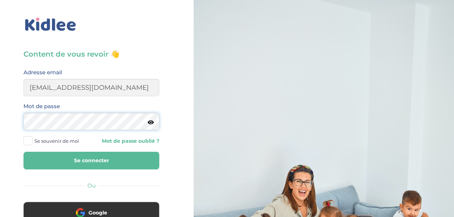 The height and width of the screenshot is (217, 454). What do you see at coordinates (80, 213) in the screenshot?
I see `img: google.png` at bounding box center [80, 213].